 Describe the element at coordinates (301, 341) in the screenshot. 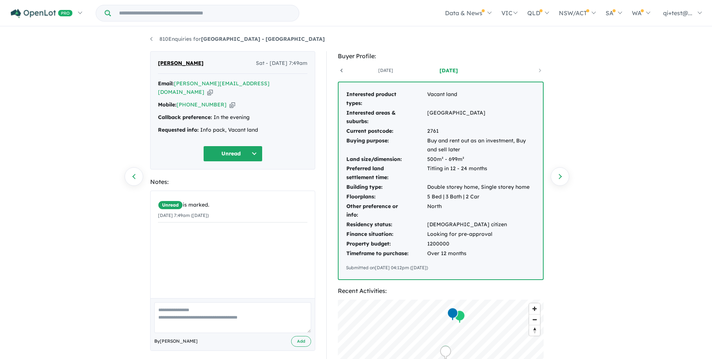

I see `button: Add` at that location.